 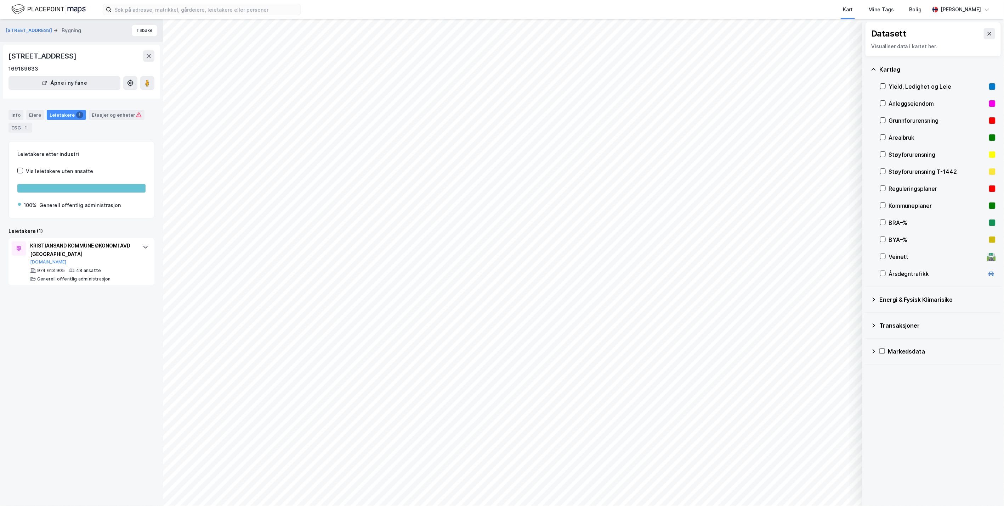 What do you see at coordinates (66, 115) in the screenshot?
I see `div: Leietakere` at bounding box center [66, 115].